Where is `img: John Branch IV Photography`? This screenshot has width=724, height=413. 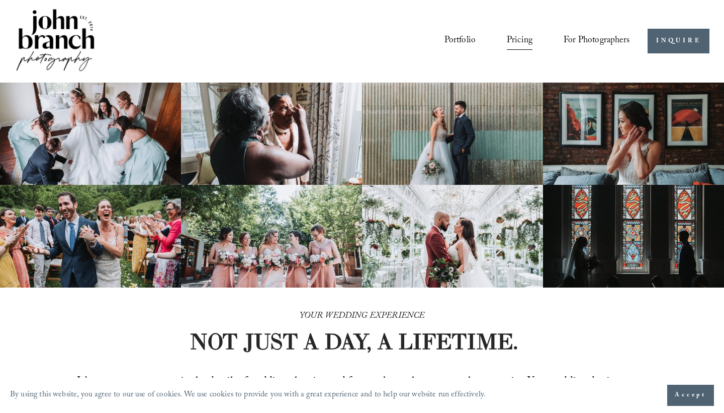
img: John Branch IV Photography is located at coordinates (55, 41).